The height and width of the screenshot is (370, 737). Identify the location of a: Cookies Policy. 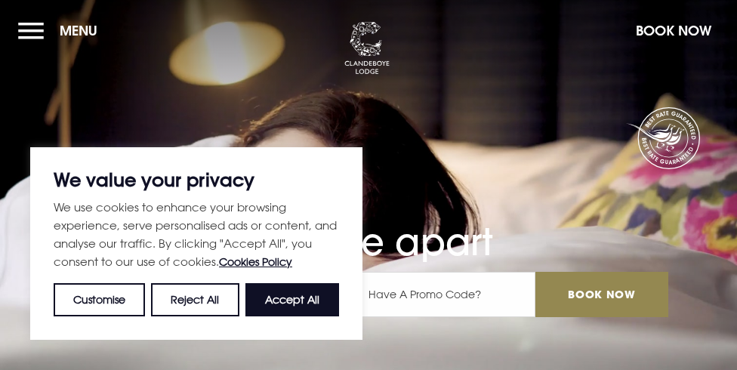
(255, 261).